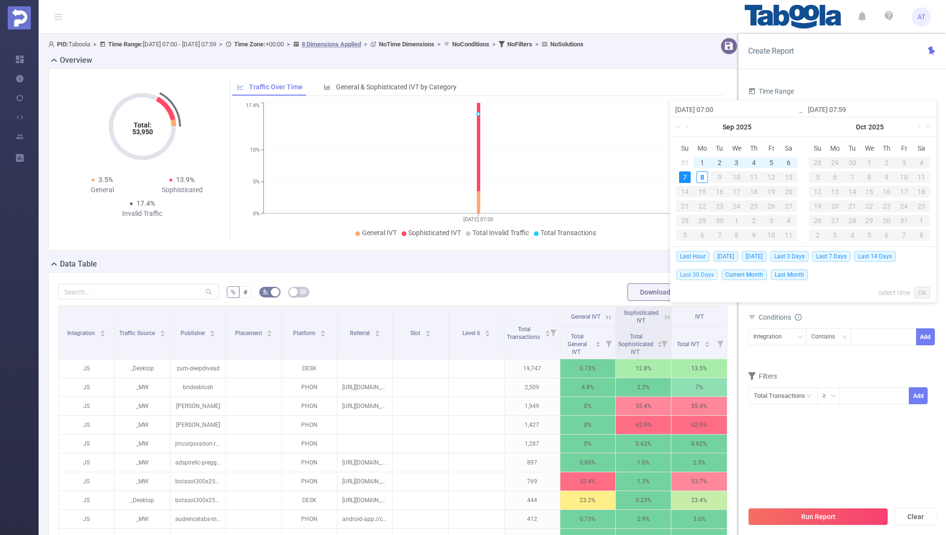 The width and height of the screenshot is (946, 535). Describe the element at coordinates (918, 127) in the screenshot. I see `a: Next month (PageDown)` at that location.